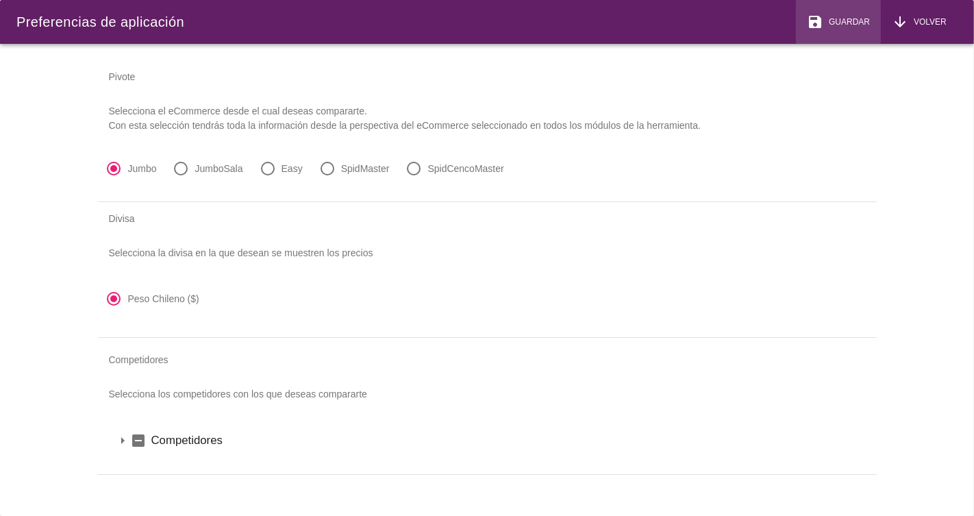 The height and width of the screenshot is (516, 974). What do you see at coordinates (505, 440) in the screenshot?
I see `label: Competidores` at bounding box center [505, 440].